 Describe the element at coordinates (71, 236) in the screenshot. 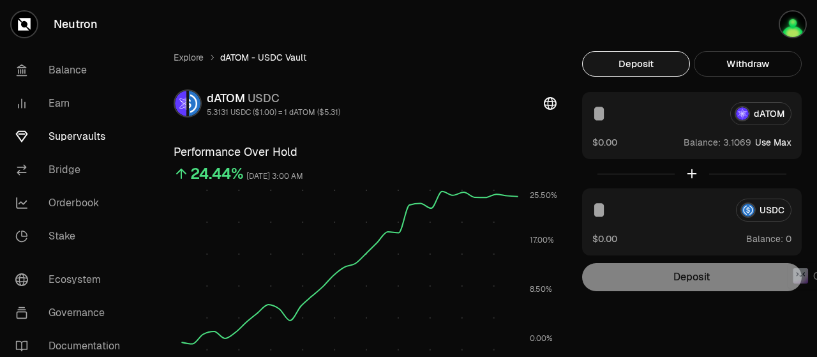

I see `a: Stake` at that location.